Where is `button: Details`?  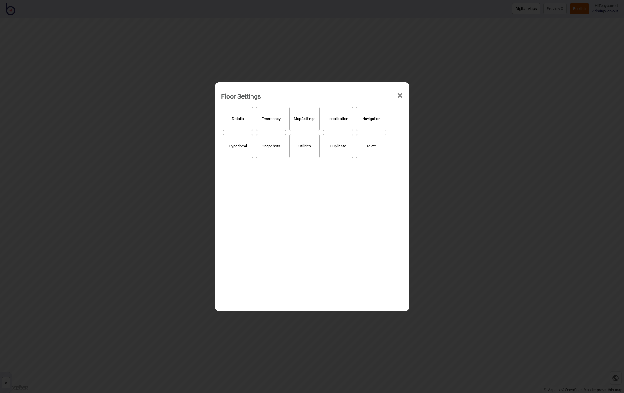 button: Details is located at coordinates (238, 119).